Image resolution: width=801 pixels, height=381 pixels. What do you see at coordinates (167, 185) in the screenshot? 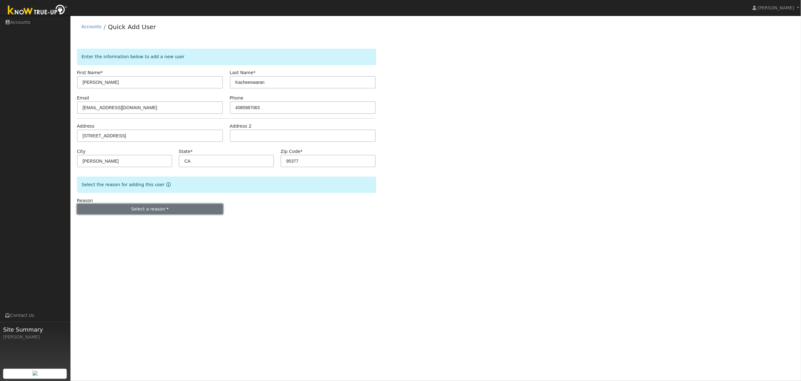
I see `a: Reason for new user` at bounding box center [167, 185].